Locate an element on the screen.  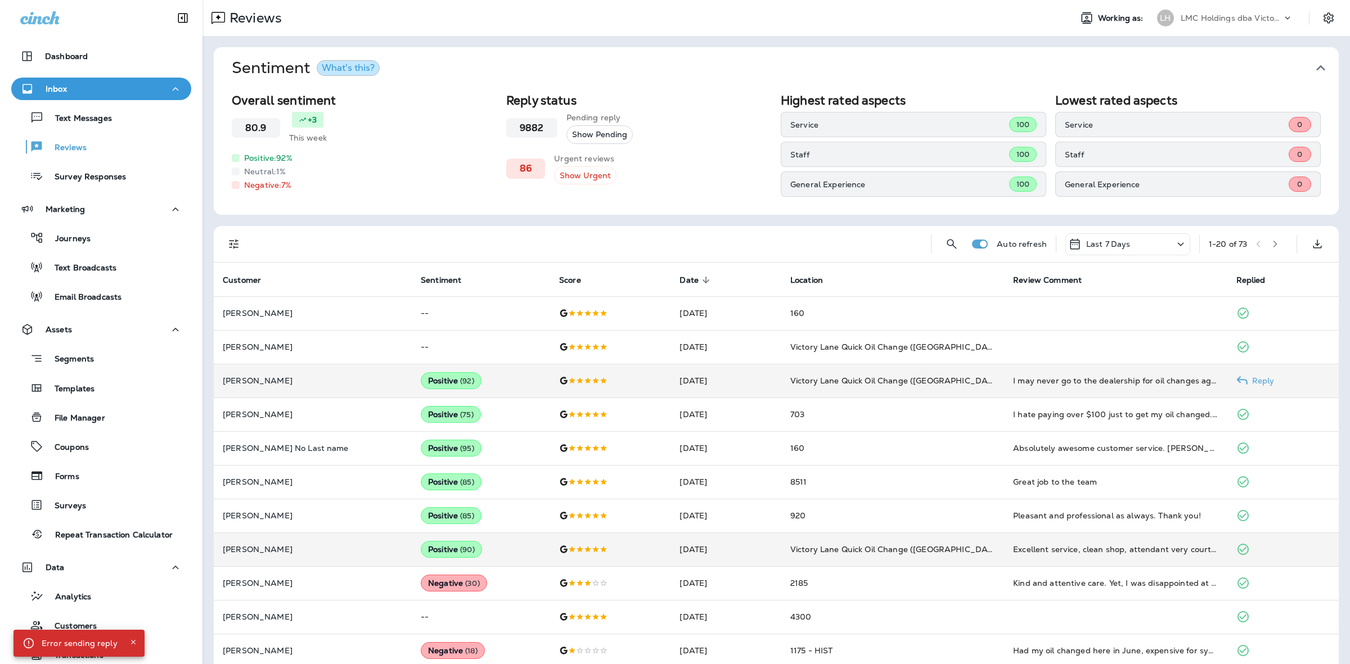
span: 703 is located at coordinates (797, 415).